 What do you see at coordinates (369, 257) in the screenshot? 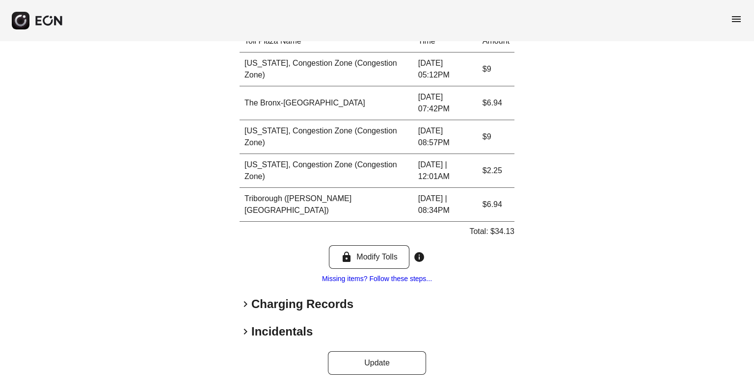
I see `button: Modify Tolls` at bounding box center [369, 257].